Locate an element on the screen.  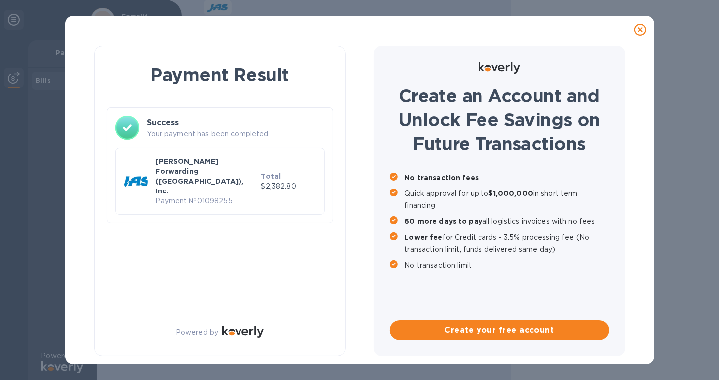
b: Total is located at coordinates (271, 176).